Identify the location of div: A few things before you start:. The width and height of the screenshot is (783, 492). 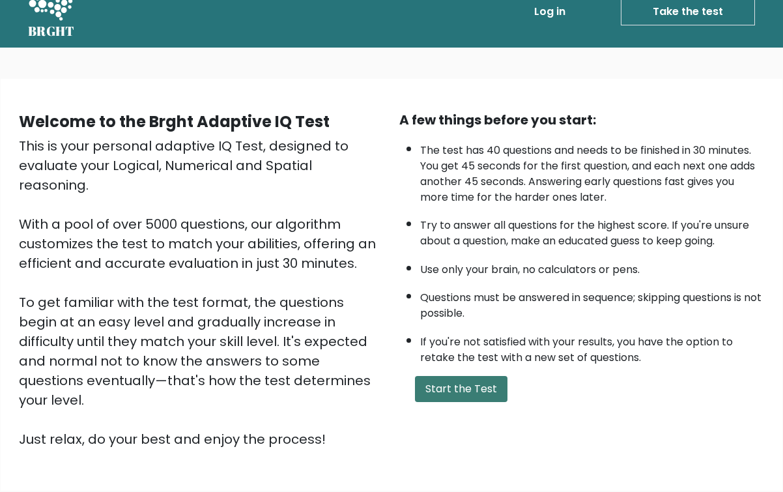
(582, 120).